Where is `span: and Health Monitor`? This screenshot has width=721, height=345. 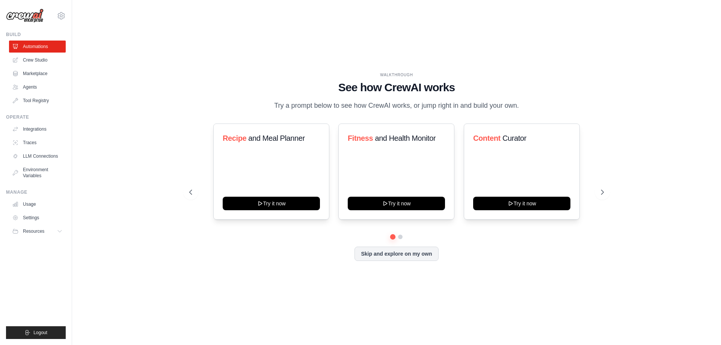 span: and Health Monitor is located at coordinates (406, 138).